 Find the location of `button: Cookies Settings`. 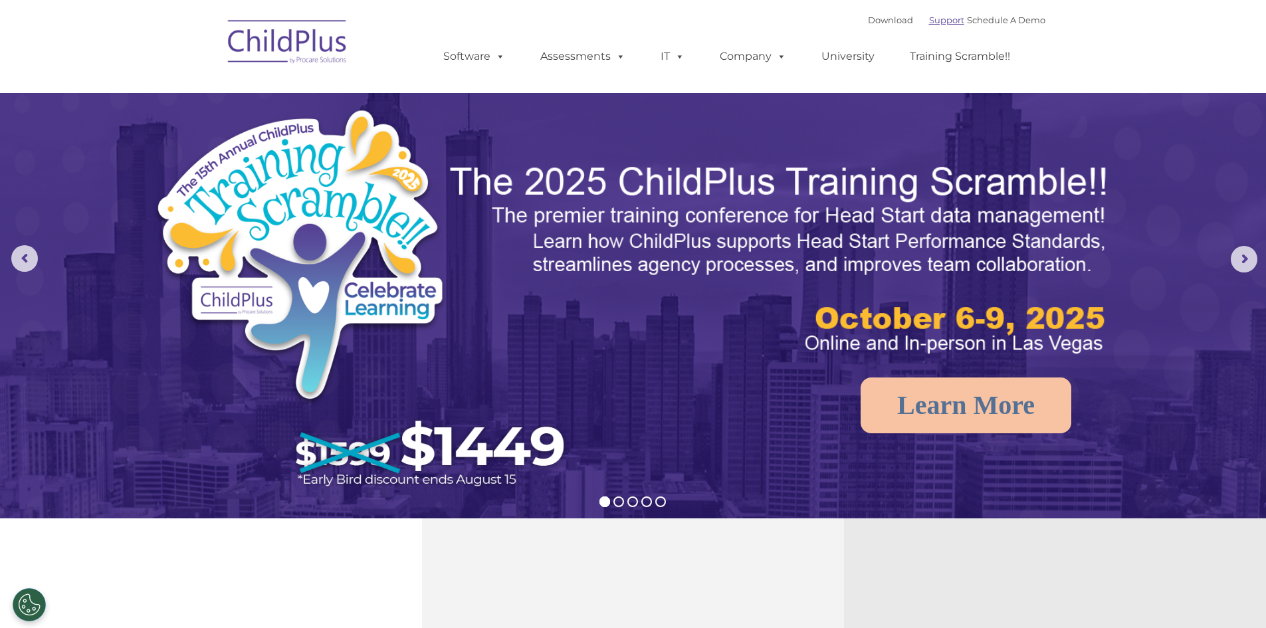

button: Cookies Settings is located at coordinates (29, 605).